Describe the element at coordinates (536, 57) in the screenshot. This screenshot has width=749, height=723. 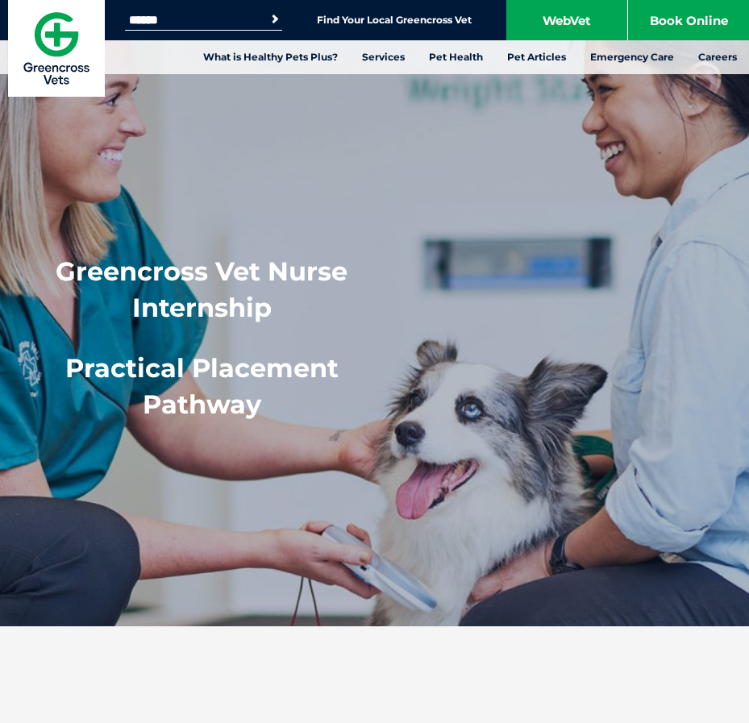
I see `a: Pet Articles` at that location.